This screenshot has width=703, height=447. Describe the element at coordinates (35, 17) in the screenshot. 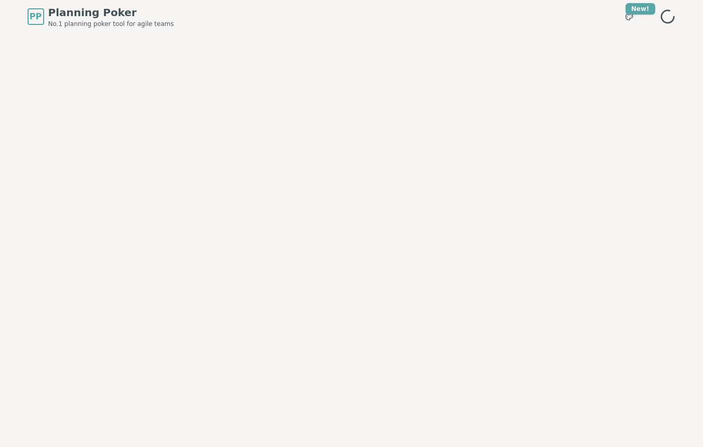

I see `span: PP` at that location.